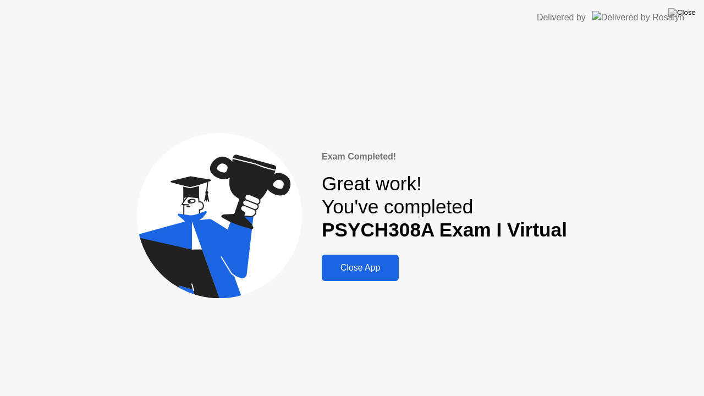 This screenshot has height=396, width=704. I want to click on img: Close, so click(682, 13).